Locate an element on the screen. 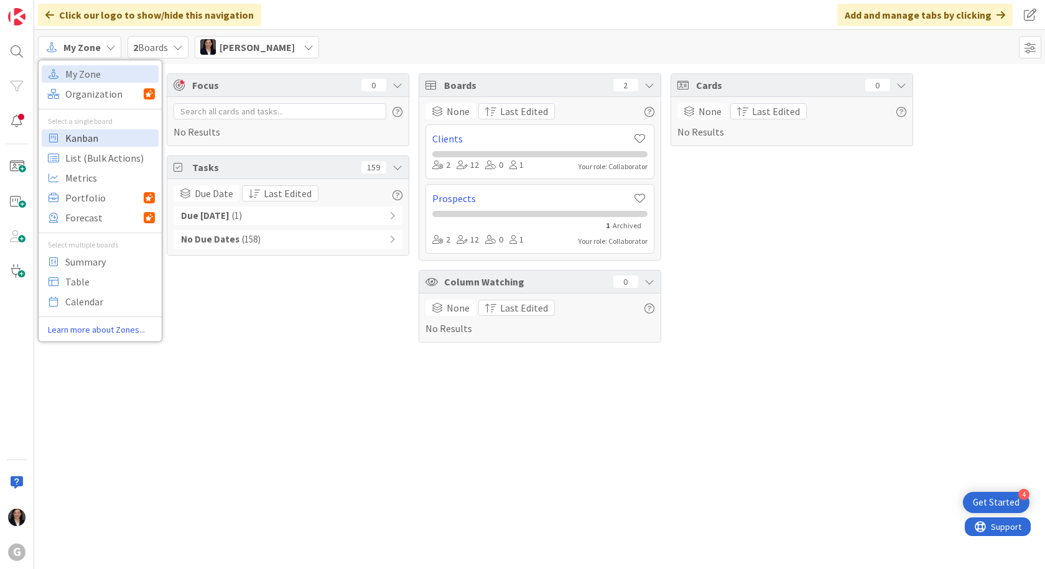  span: 1 is located at coordinates (608, 225).